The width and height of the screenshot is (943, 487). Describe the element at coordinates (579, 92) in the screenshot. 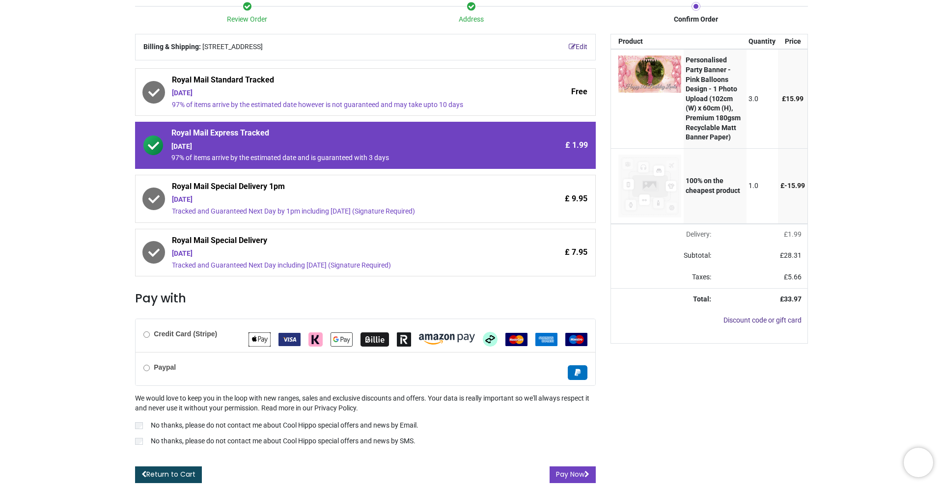

I see `span: Free` at that location.